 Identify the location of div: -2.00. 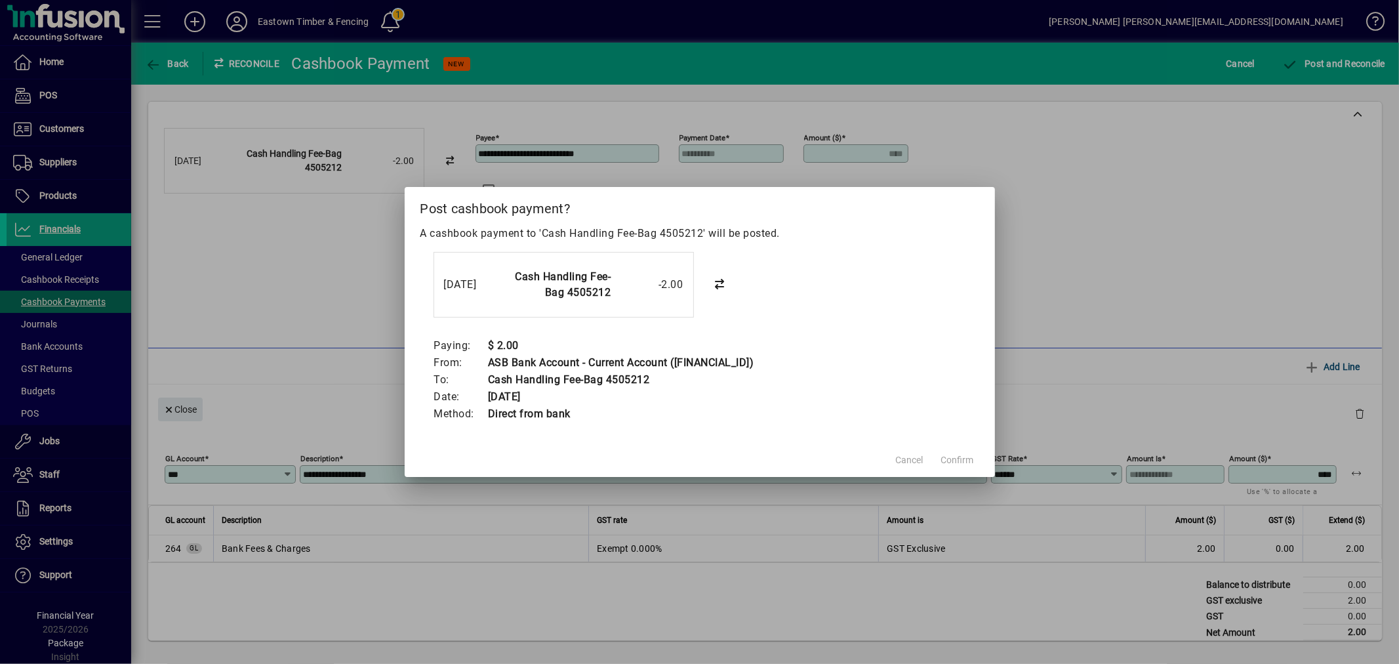
(651, 285).